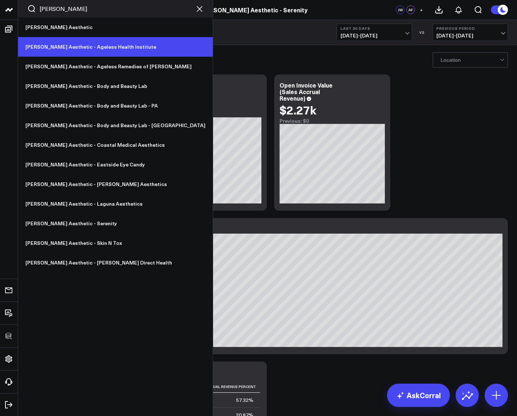  I want to click on div: AF, so click(411, 10).